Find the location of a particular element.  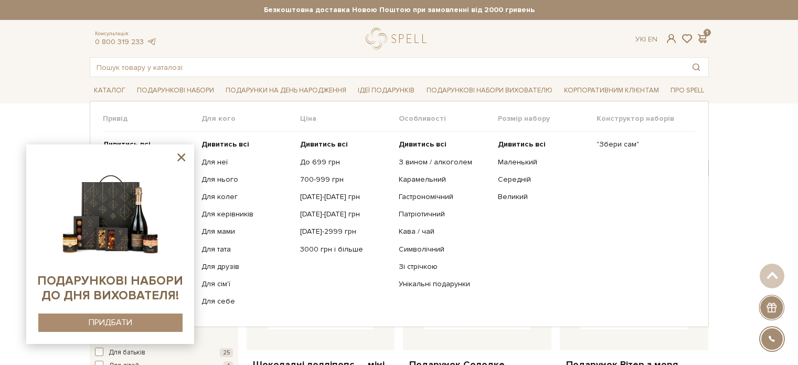

a: telegram is located at coordinates (152, 41).